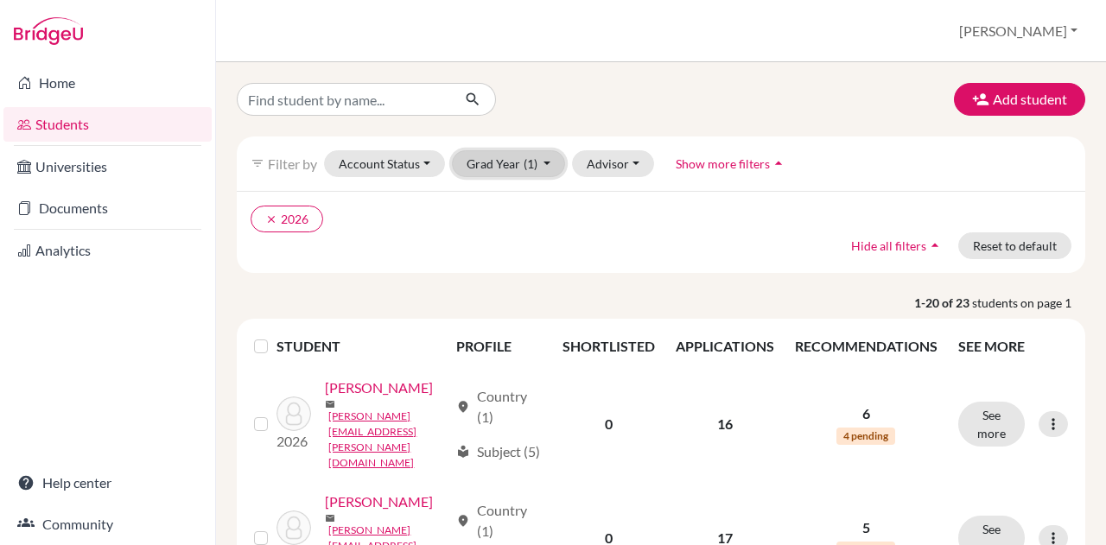 The height and width of the screenshot is (545, 1106). I want to click on a: Community, so click(107, 524).